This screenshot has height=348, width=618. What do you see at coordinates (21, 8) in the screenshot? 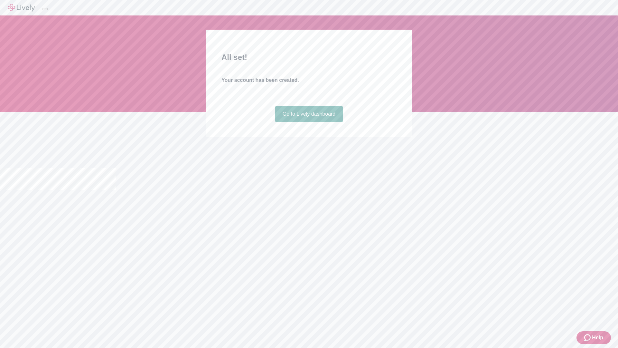
I see `img: Lively` at bounding box center [21, 8].